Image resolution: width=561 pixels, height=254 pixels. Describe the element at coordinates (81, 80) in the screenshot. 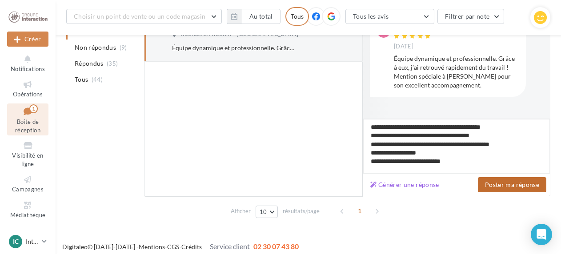

I see `span: Tous` at that location.